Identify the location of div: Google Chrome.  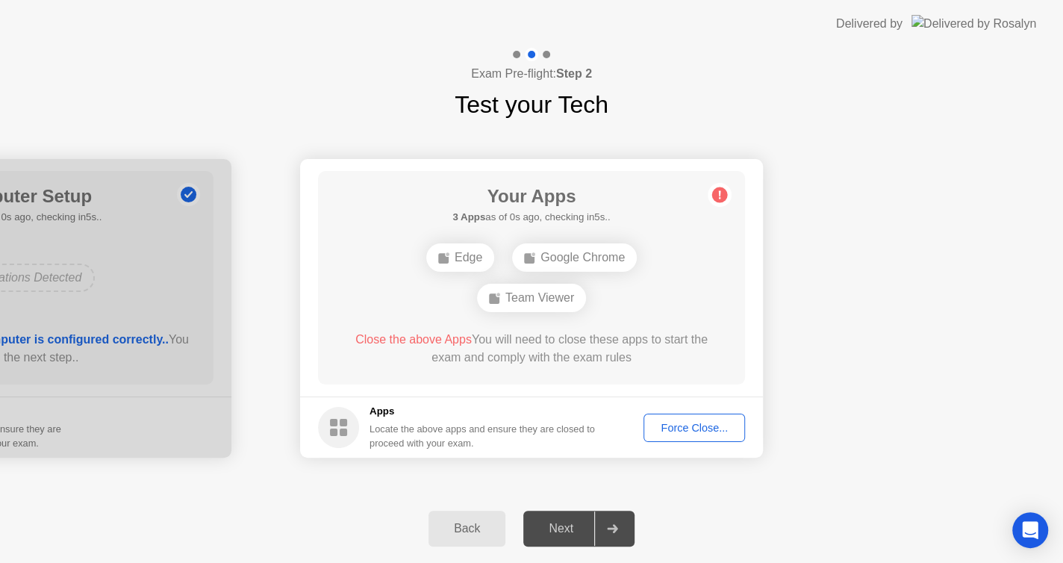
(574, 258).